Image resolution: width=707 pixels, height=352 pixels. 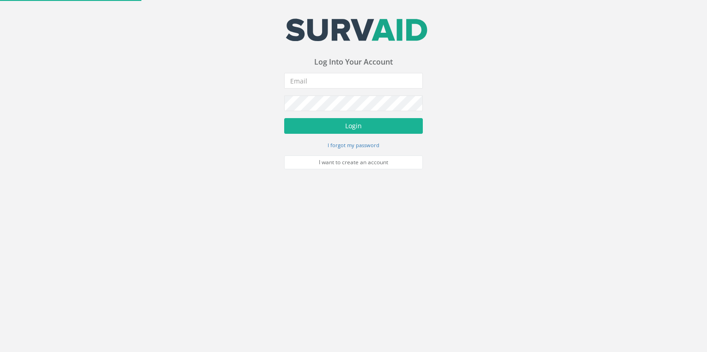 I want to click on a: I forgot my password, so click(x=353, y=145).